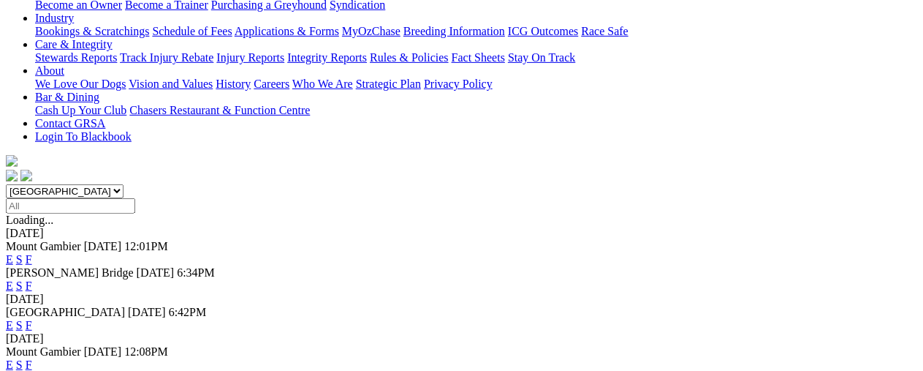 The height and width of the screenshot is (371, 923). What do you see at coordinates (542, 57) in the screenshot?
I see `a: Stay On Track` at bounding box center [542, 57].